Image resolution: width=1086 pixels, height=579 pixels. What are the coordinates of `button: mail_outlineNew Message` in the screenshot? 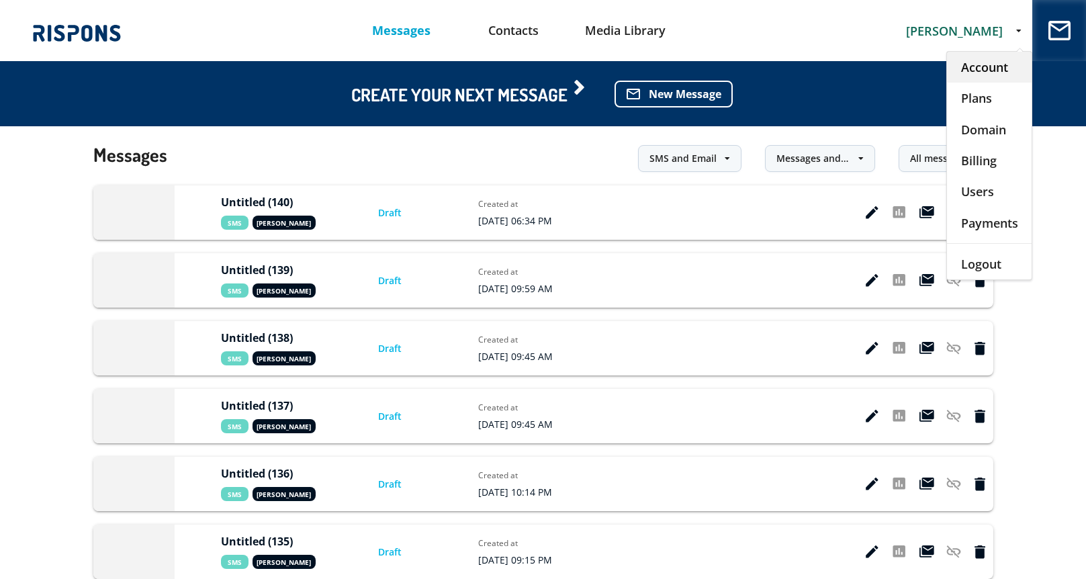 It's located at (673, 94).